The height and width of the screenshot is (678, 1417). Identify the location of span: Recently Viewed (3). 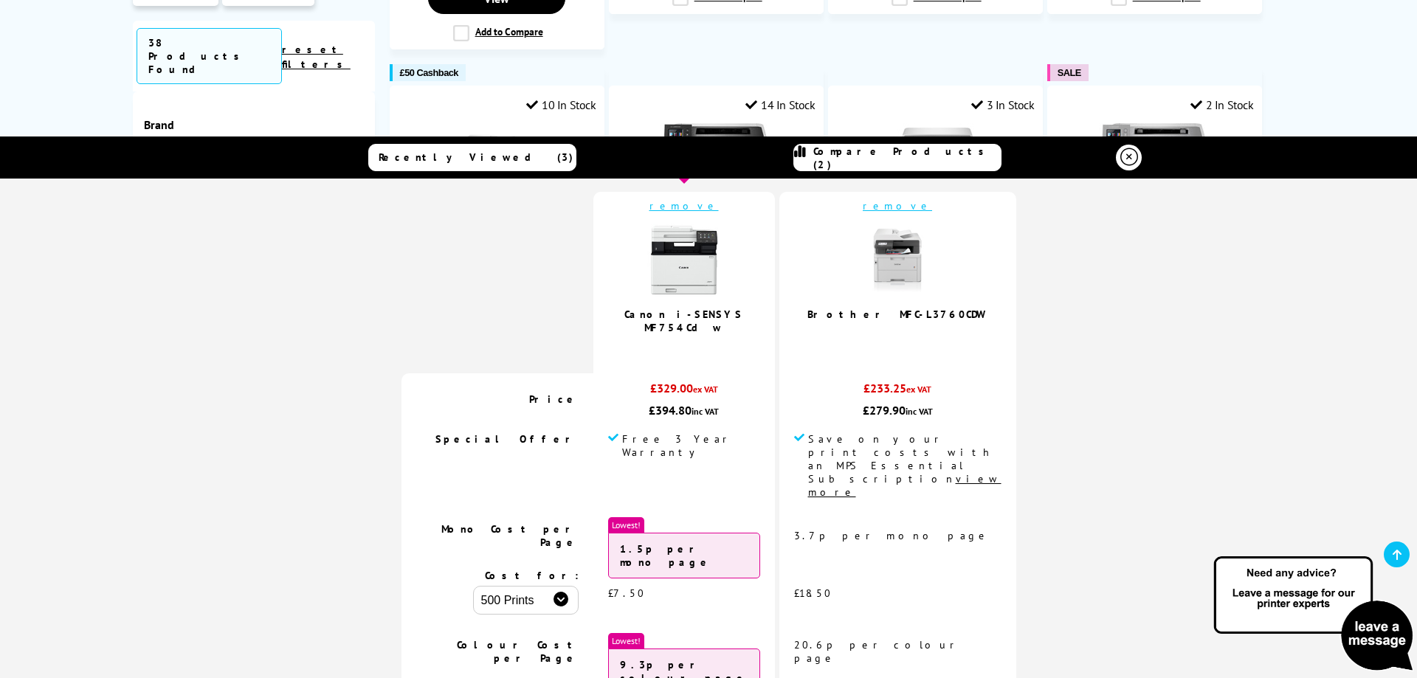
(476, 157).